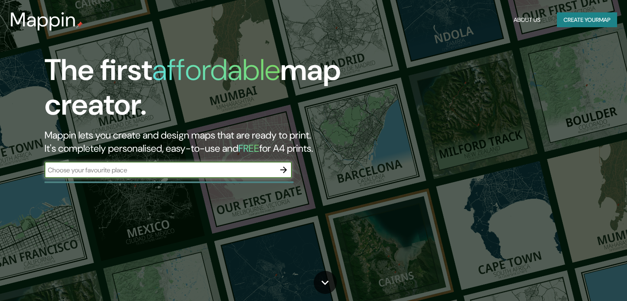 This screenshot has height=301, width=627. What do you see at coordinates (201, 142) in the screenshot?
I see `h2: Mappin lets you create and design maps that are ready to print. It's completely personalised, eas...` at bounding box center [201, 142].